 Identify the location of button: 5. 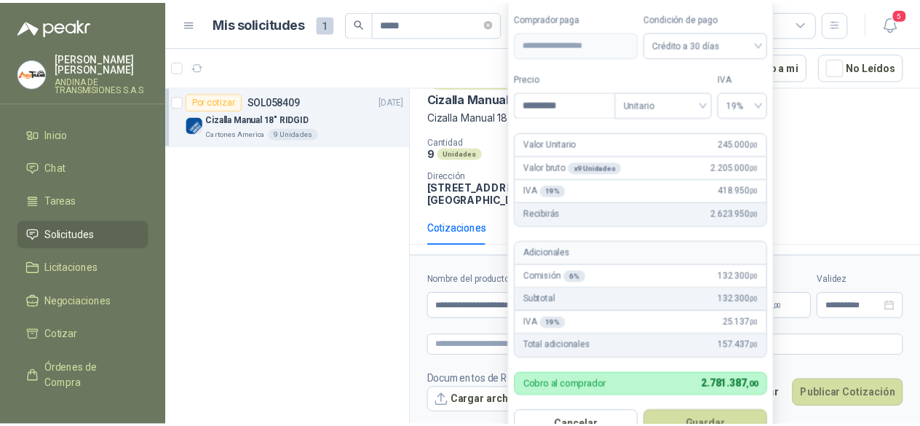
(901, 23).